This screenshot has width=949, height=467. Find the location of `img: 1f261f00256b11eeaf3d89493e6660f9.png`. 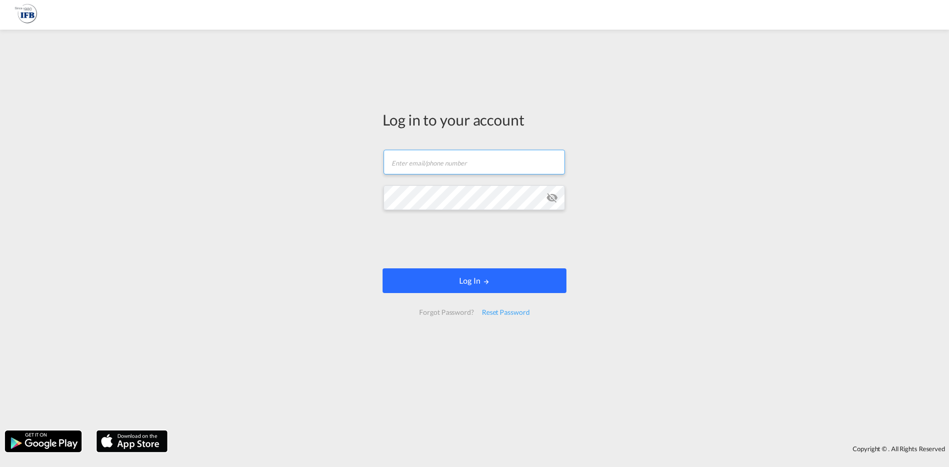

img: 1f261f00256b11eeaf3d89493e6660f9.png is located at coordinates (26, 15).